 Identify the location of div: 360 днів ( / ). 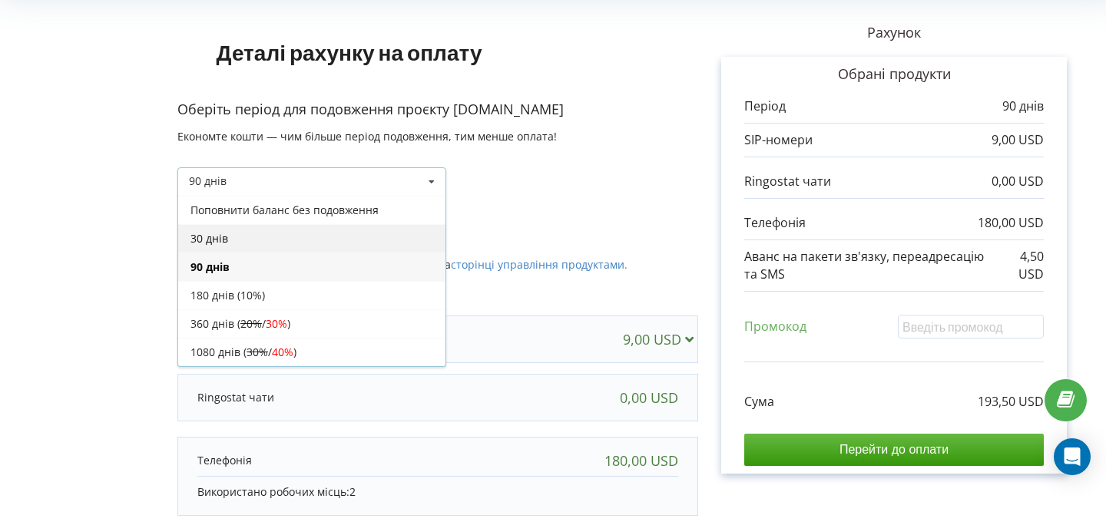
(312, 323).